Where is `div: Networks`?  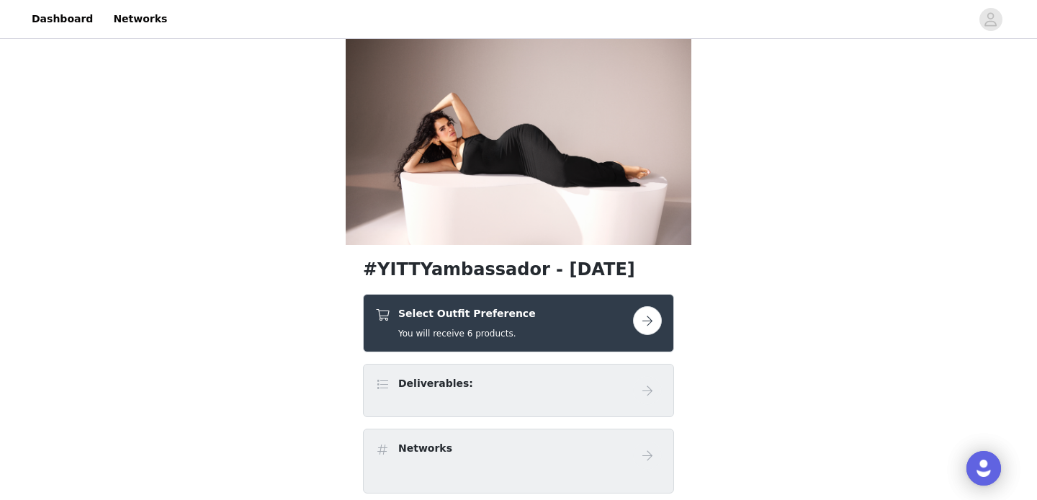 div: Networks is located at coordinates (519, 461).